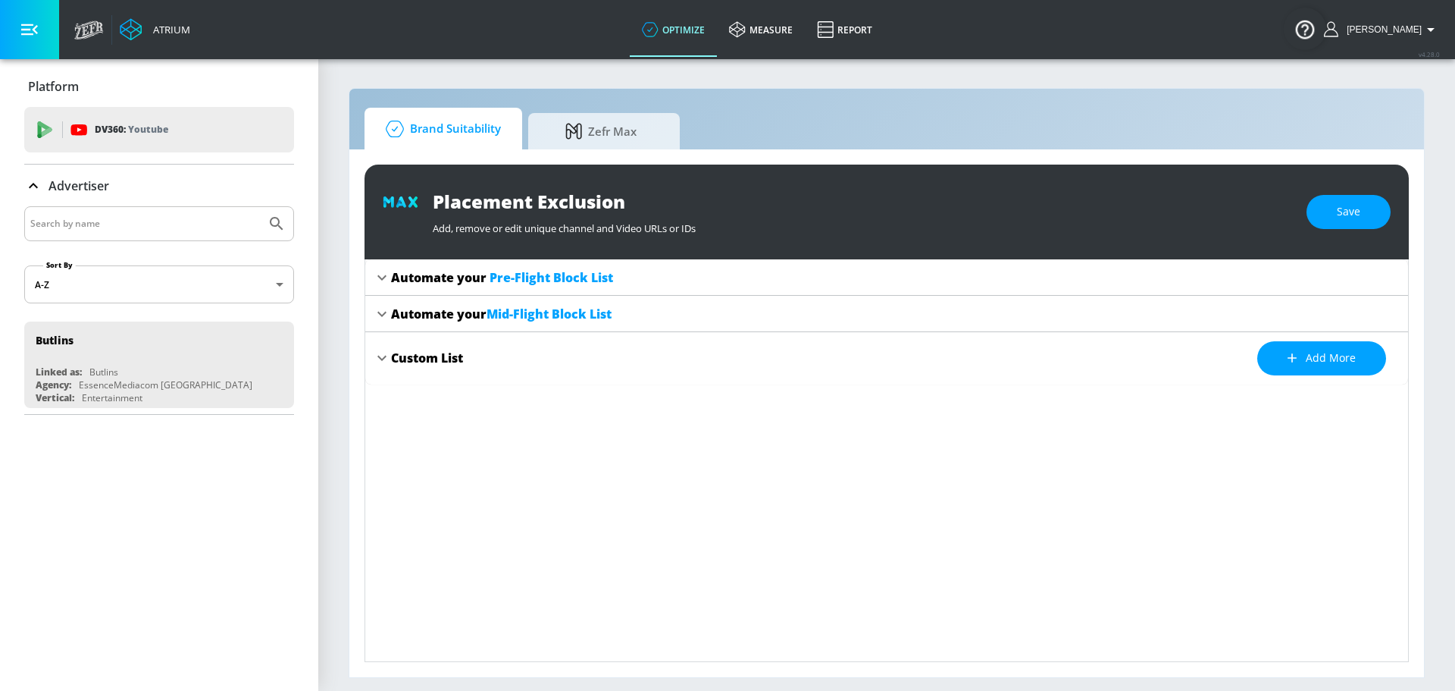  What do you see at coordinates (79, 186) in the screenshot?
I see `p: Advertiser` at bounding box center [79, 186].